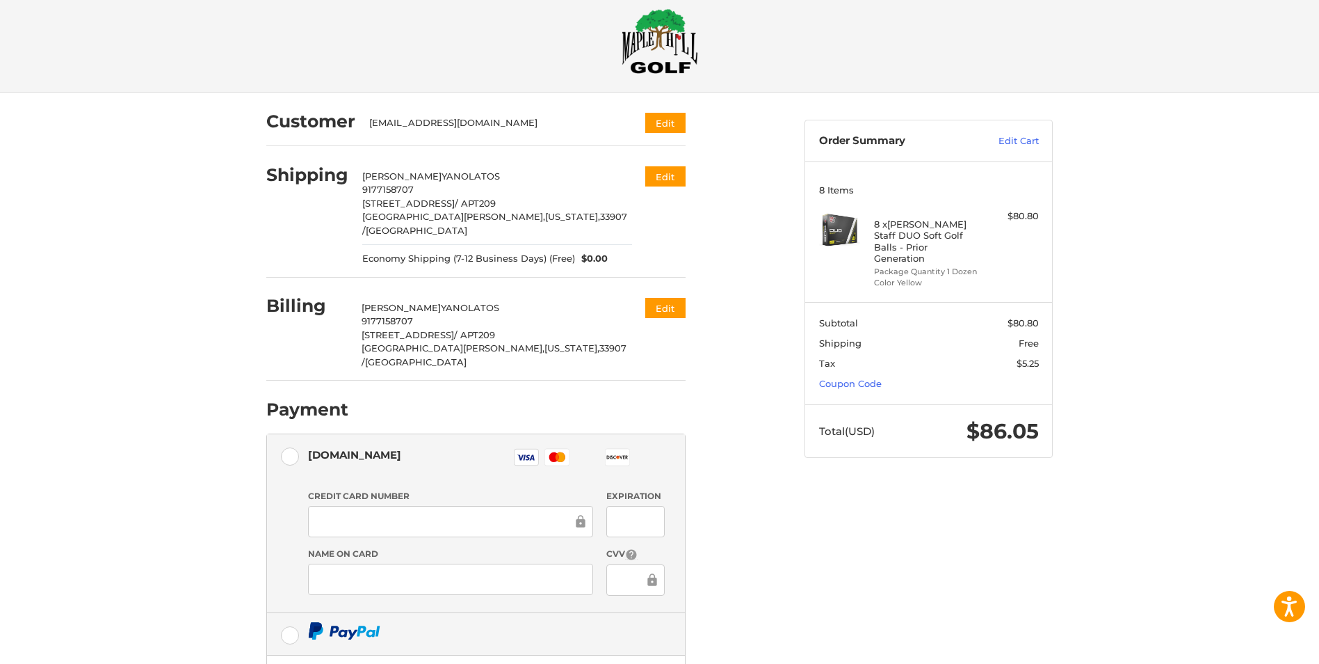 The image size is (1319, 664). I want to click on li: Color Yellow, so click(927, 282).